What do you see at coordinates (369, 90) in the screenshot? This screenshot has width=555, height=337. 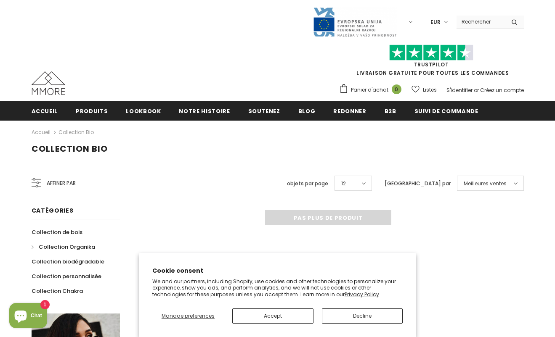 I see `span: Panier d'achat` at bounding box center [369, 90].